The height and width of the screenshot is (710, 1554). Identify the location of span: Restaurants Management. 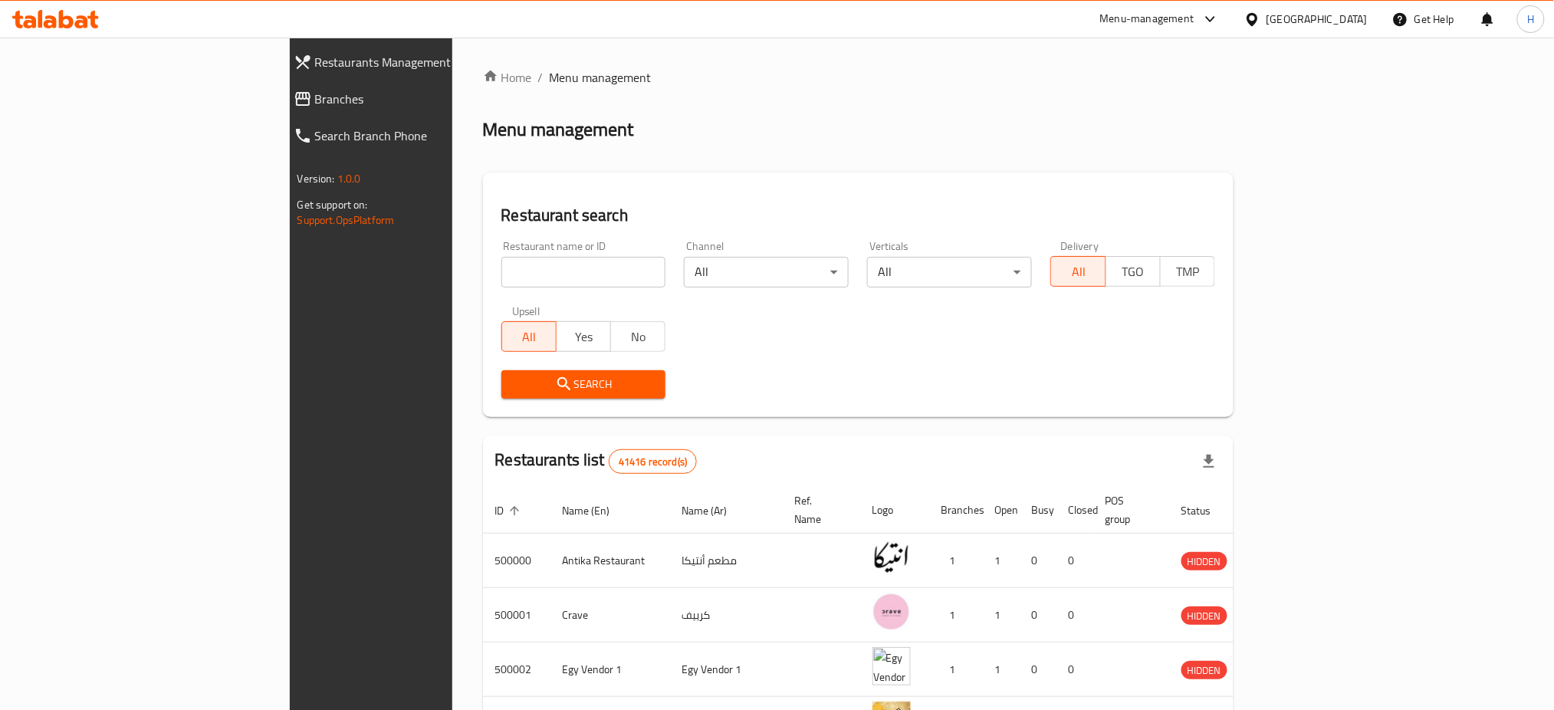
(426, 62).